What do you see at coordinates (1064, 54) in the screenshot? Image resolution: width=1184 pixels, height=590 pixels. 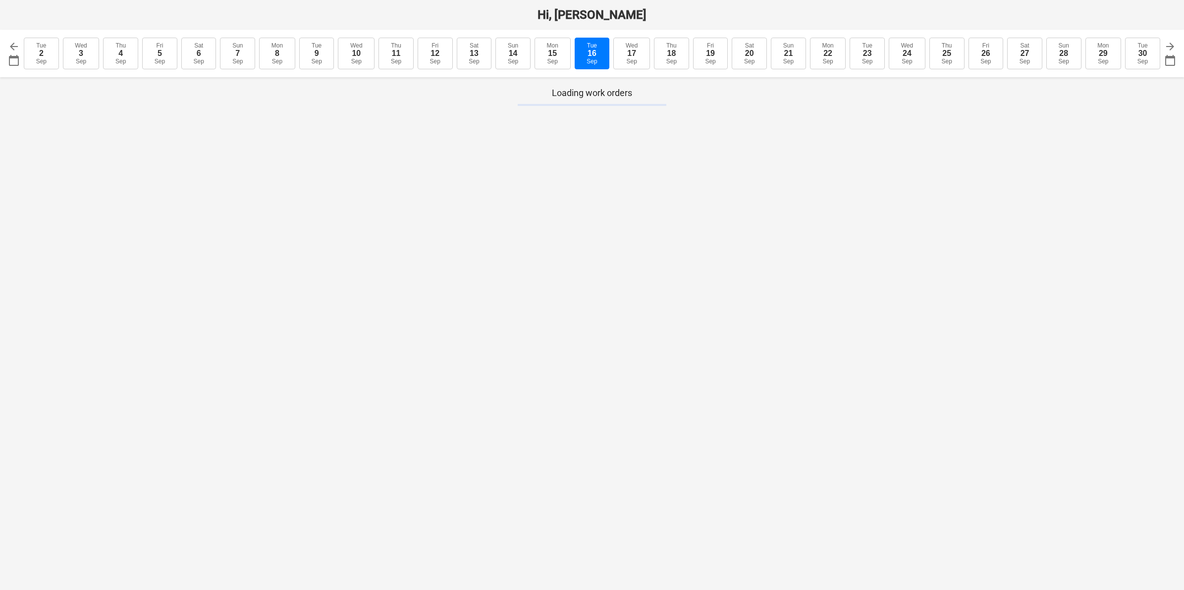 I see `div: 28` at bounding box center [1064, 54].